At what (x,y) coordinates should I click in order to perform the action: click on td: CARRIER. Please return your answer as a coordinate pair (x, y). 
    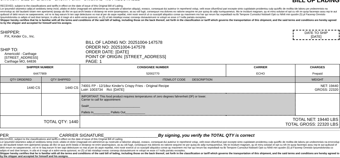
    Looking at the image, I should click on (260, 70).